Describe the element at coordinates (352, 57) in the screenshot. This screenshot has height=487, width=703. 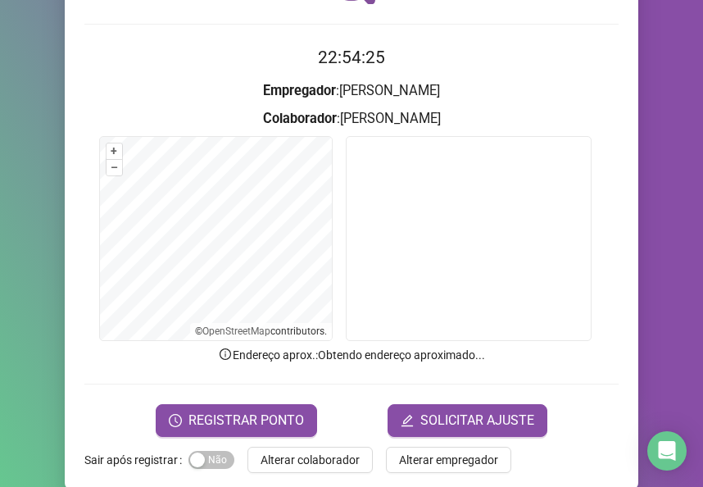
I see `time: 22:54:25` at that location.